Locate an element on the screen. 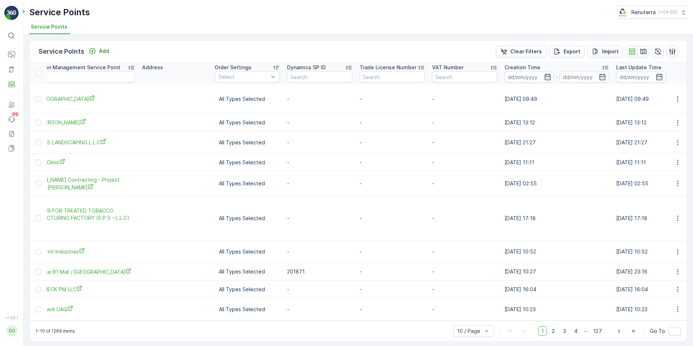 The width and height of the screenshot is (693, 346). div: DD is located at coordinates (12, 331).